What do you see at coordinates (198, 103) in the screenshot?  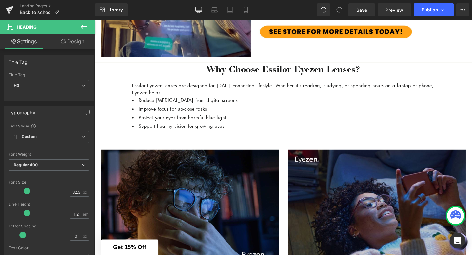 I see `li: Protect your eyes from harmful blue light` at bounding box center [198, 103].